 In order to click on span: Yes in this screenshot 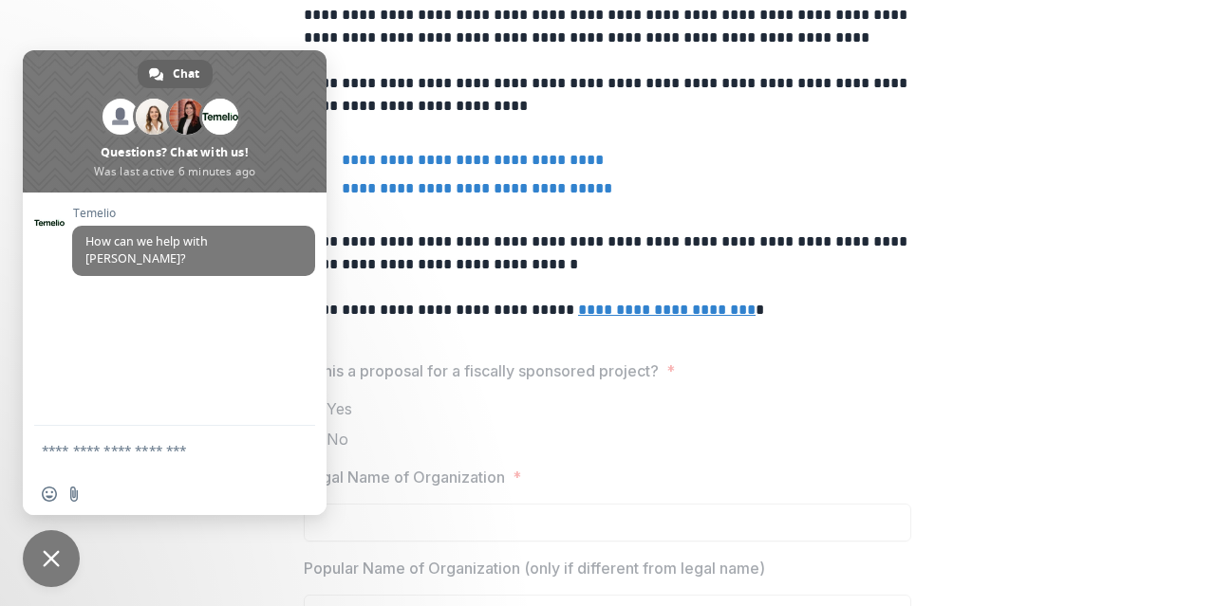, I will do `click(339, 409)`.